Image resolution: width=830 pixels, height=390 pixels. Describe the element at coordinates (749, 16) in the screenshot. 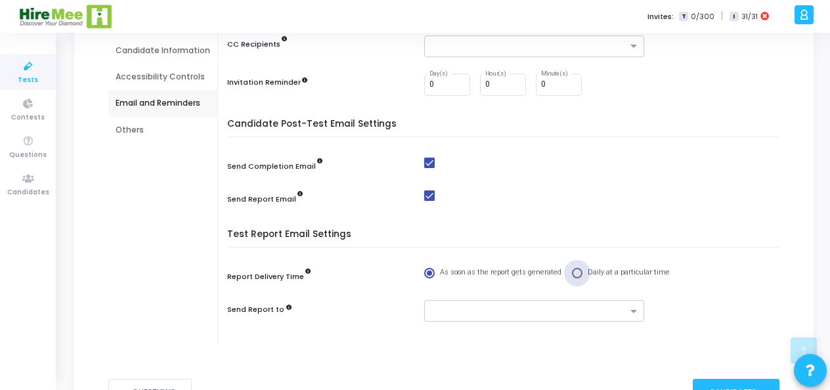

I see `span: 31/31` at that location.